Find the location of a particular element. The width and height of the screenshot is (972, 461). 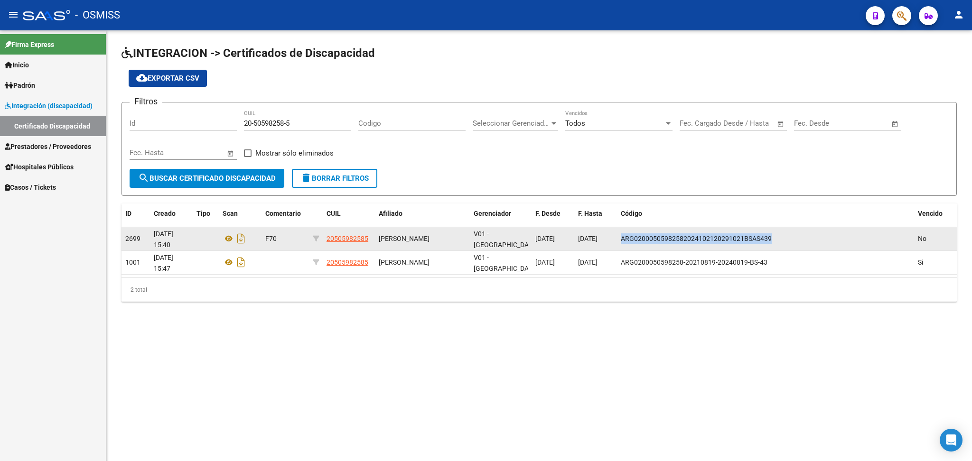

span: - OSMISS is located at coordinates (97, 15).